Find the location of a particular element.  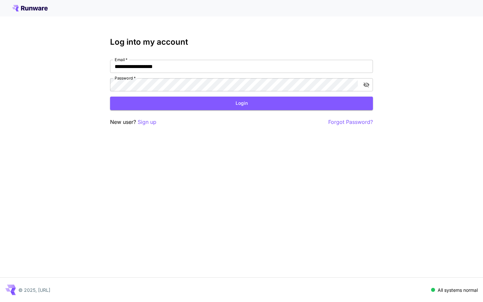

button: Login is located at coordinates (241, 103).